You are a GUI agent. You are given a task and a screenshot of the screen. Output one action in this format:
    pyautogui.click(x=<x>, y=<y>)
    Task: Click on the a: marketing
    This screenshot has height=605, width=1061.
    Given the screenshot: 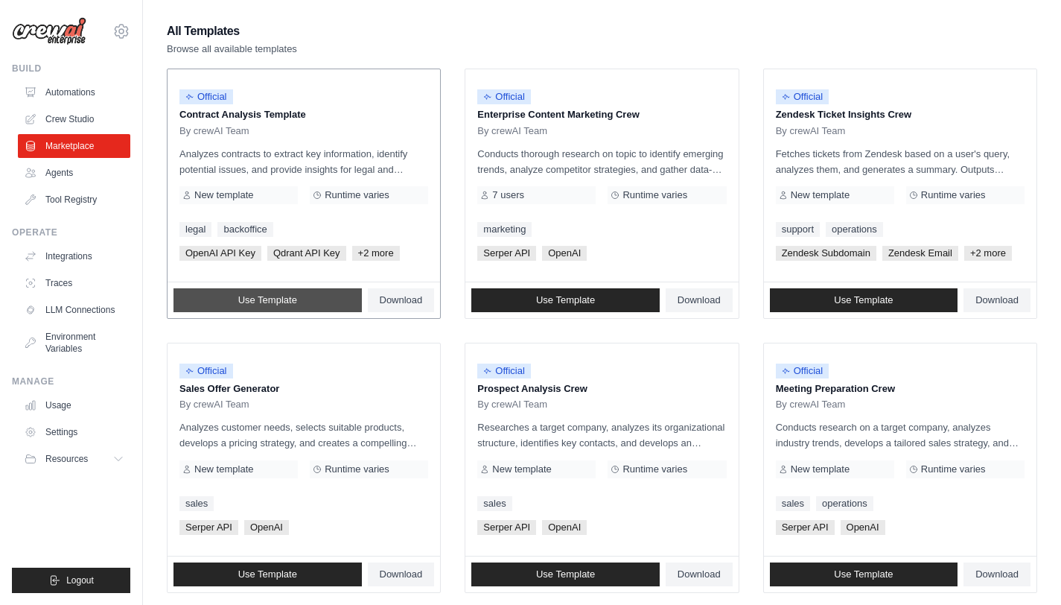 What is the action you would take?
    pyautogui.click(x=504, y=229)
    